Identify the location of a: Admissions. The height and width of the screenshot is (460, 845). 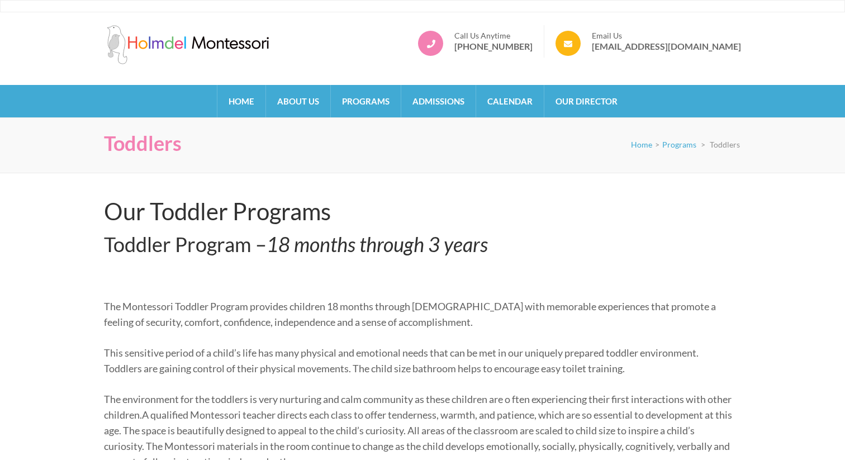
(438, 101).